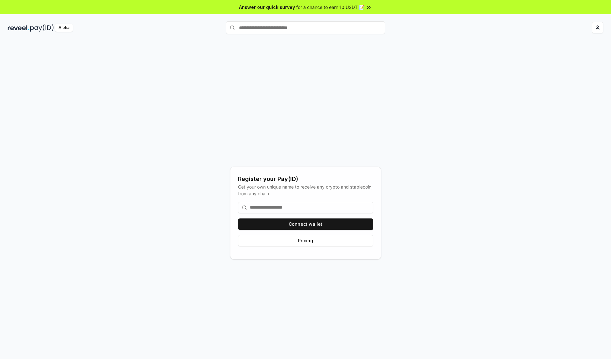 The height and width of the screenshot is (359, 611). What do you see at coordinates (306, 190) in the screenshot?
I see `div: Get your own unique name to receive any crypto and stablecoin, from any chain` at bounding box center [306, 190].